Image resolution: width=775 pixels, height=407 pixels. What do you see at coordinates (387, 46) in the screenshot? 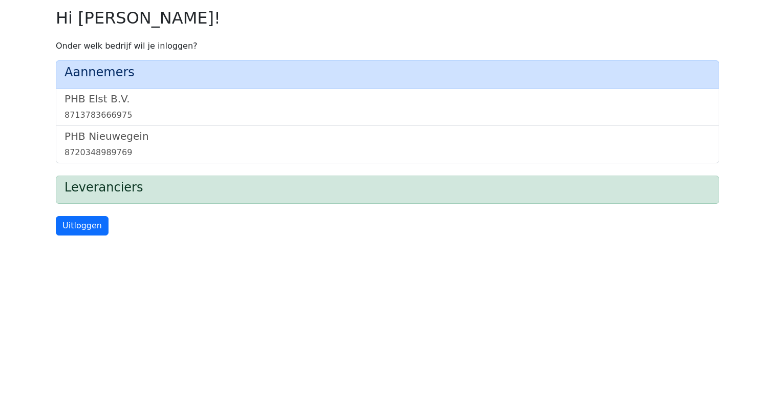
I see `p: Onder welk bedrijf wil je inloggen?` at bounding box center [387, 46].